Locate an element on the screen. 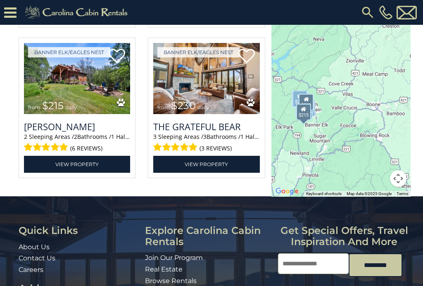  div: $265 is located at coordinates (300, 98).